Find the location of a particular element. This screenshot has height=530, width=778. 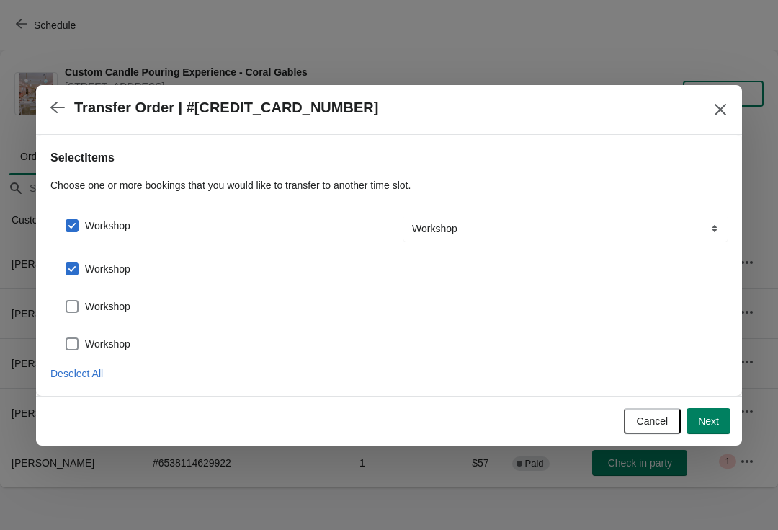

button: Next is located at coordinates (708, 421).